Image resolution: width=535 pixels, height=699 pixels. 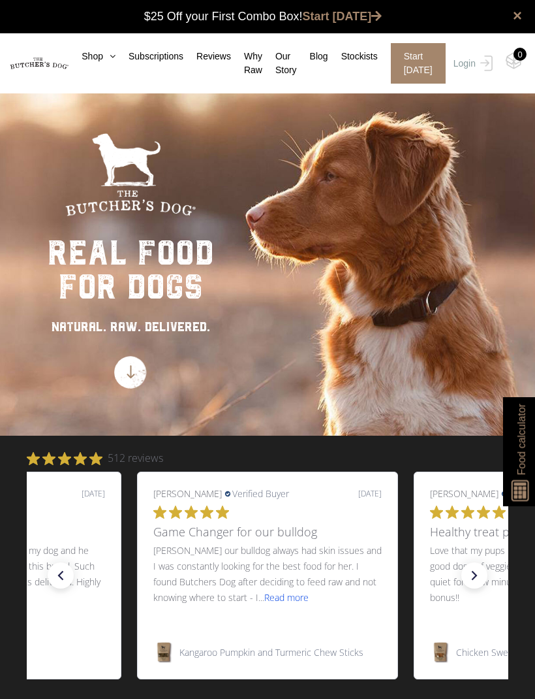 I want to click on img: TBD_Cart-Empty.png, so click(x=514, y=61).